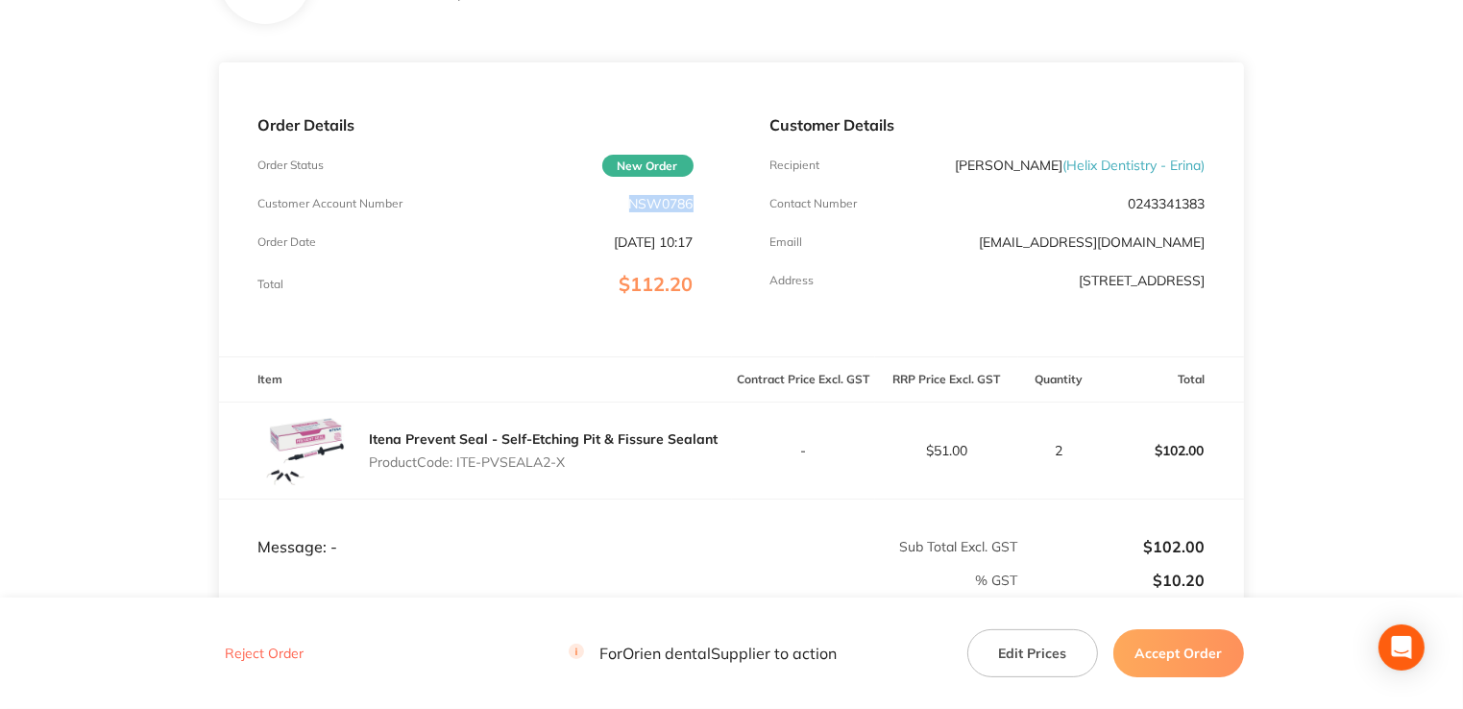  What do you see at coordinates (1033, 653) in the screenshot?
I see `button: Edit Prices` at bounding box center [1033, 653].